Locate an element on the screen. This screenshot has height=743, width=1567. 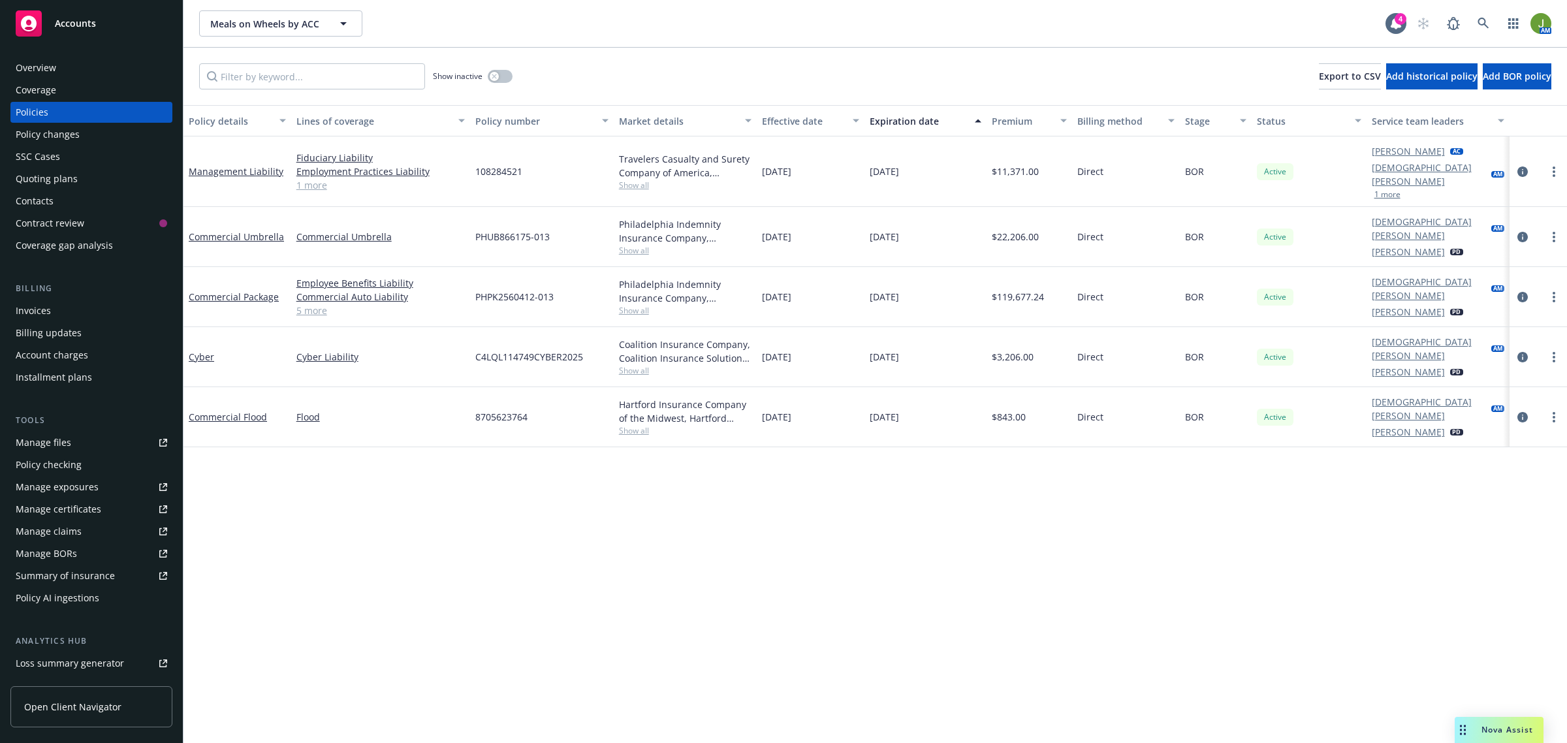
div: Stage is located at coordinates (1209, 121).